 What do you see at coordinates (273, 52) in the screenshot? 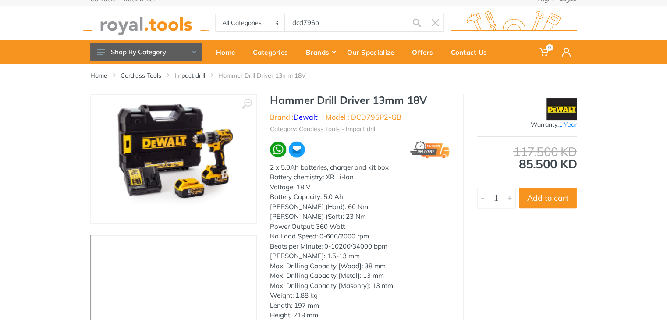
I see `div: Categories` at bounding box center [273, 52].